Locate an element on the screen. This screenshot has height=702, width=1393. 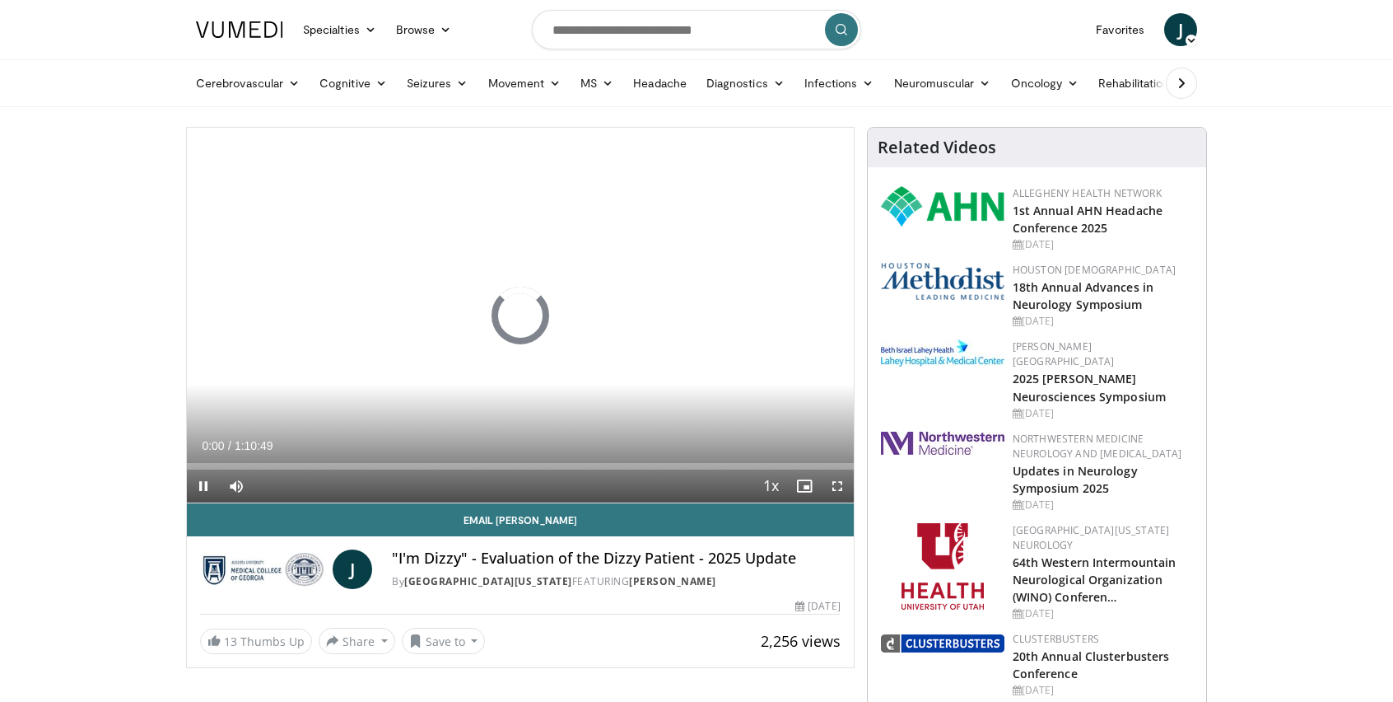
a: Movement is located at coordinates (525, 83).